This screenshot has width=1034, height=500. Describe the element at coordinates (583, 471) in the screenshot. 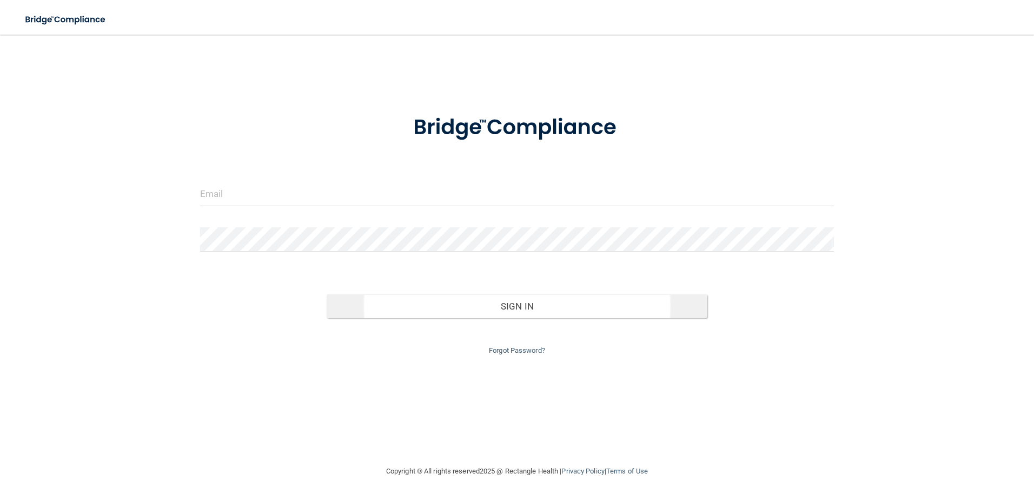

I see `a: Privacy Policy` at that location.